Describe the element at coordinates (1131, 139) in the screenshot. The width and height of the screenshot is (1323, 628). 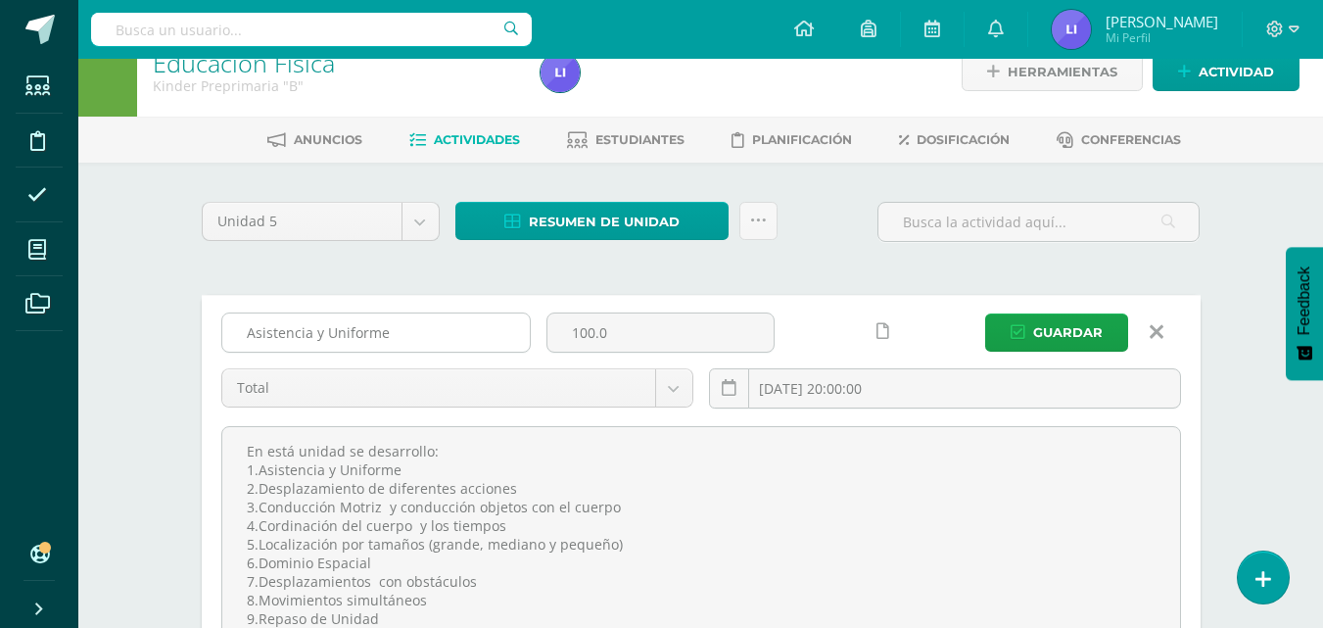
I see `span: Conferencias` at that location.